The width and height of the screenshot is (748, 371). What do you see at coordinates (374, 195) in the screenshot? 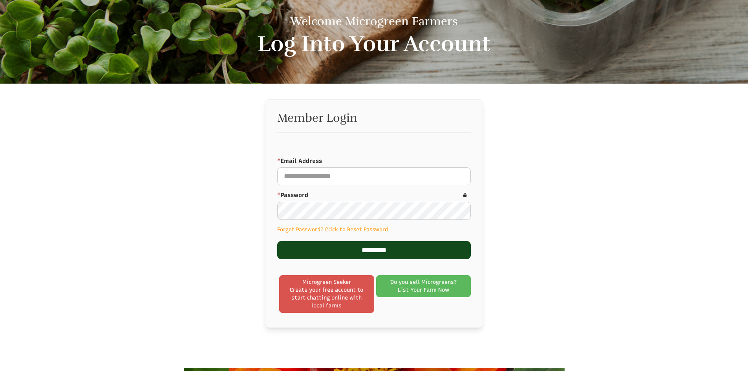
I see `label: Password` at bounding box center [374, 195].